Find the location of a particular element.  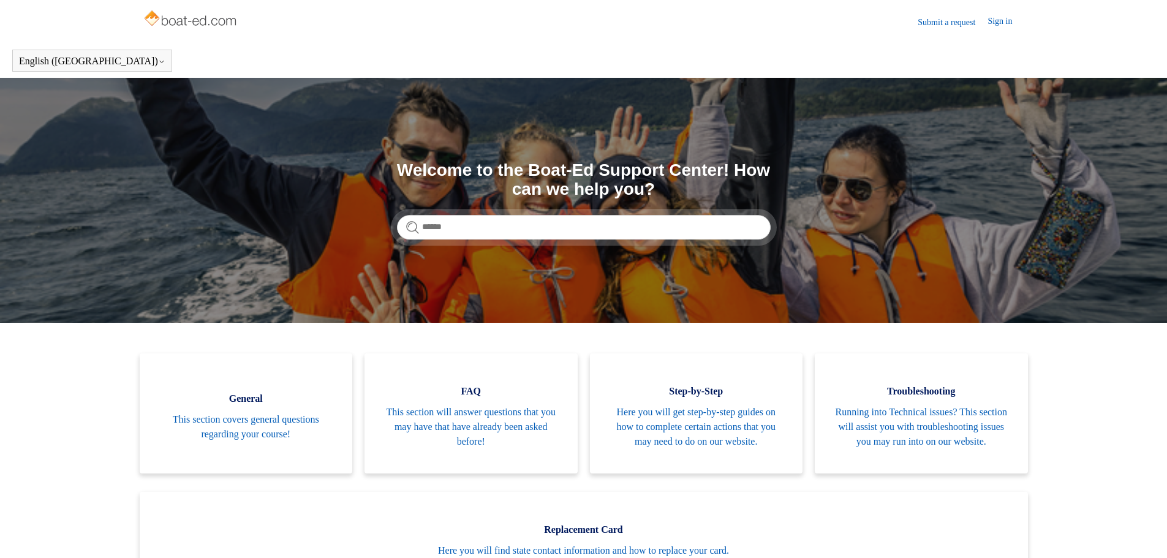

a: FAQ This section will answer questions that you may have that have already been asked before! is located at coordinates (471, 414).